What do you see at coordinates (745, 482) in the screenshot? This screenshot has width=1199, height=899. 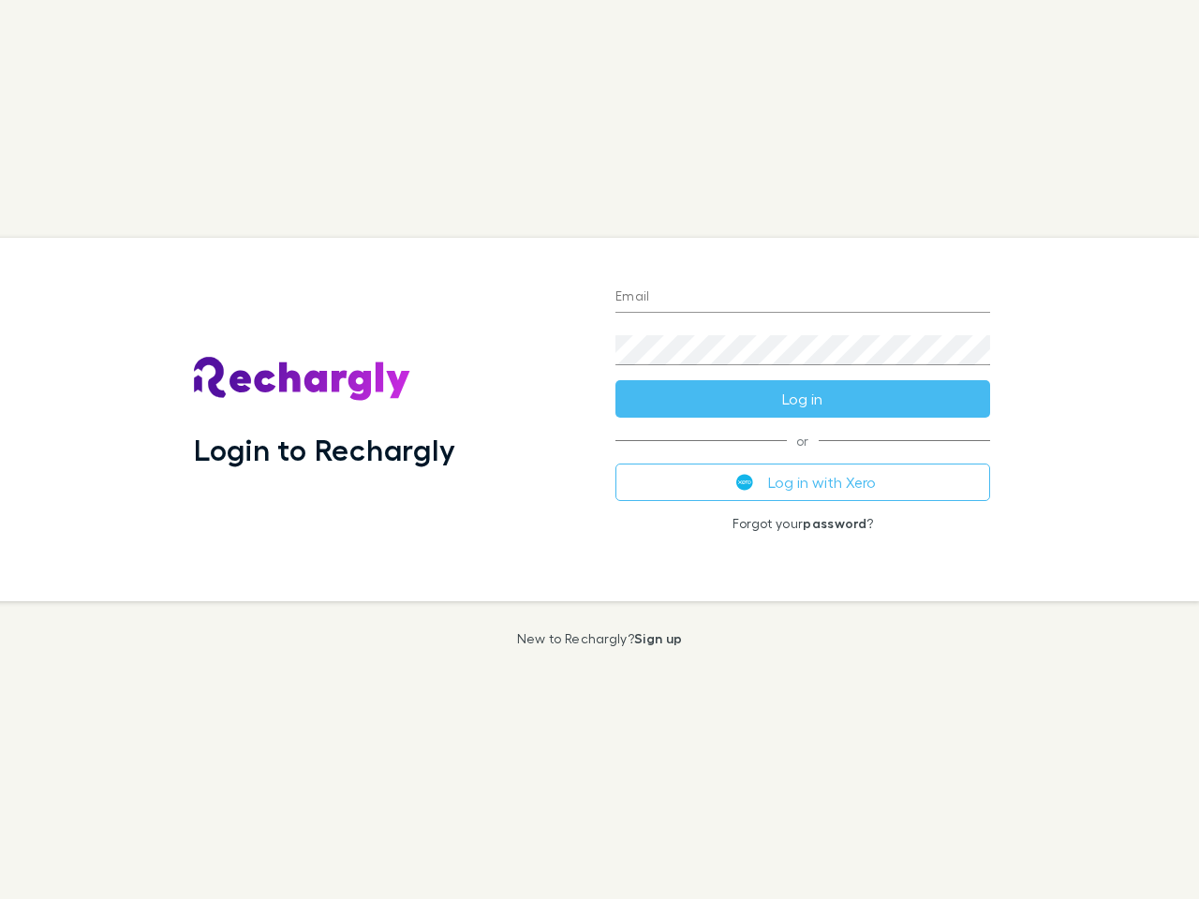 I see `img: Xero's logo` at bounding box center [745, 482].